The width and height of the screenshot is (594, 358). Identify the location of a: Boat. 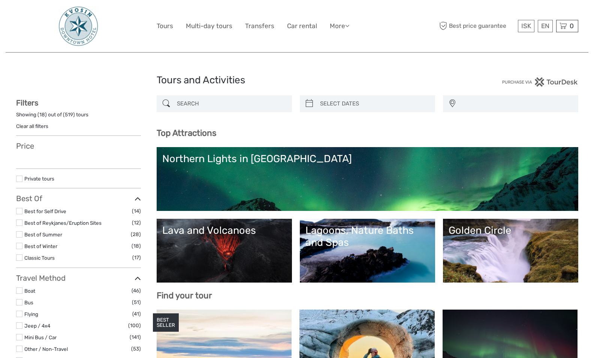
(30, 291).